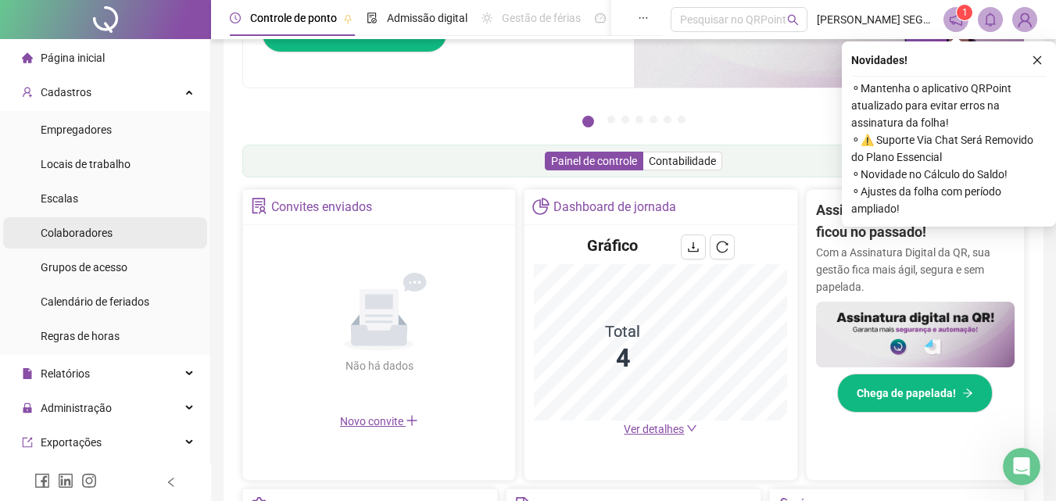  Describe the element at coordinates (540, 206) in the screenshot. I see `span: pie-chart` at that location.